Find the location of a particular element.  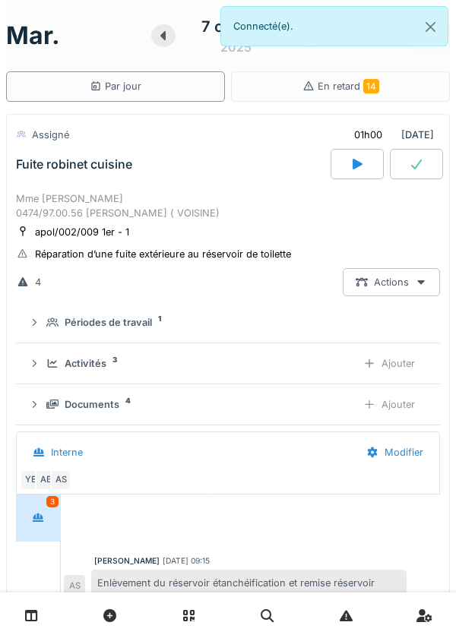

div: Enlèvement du réservoir étanchéification et remise réservoir is located at coordinates (248, 583).